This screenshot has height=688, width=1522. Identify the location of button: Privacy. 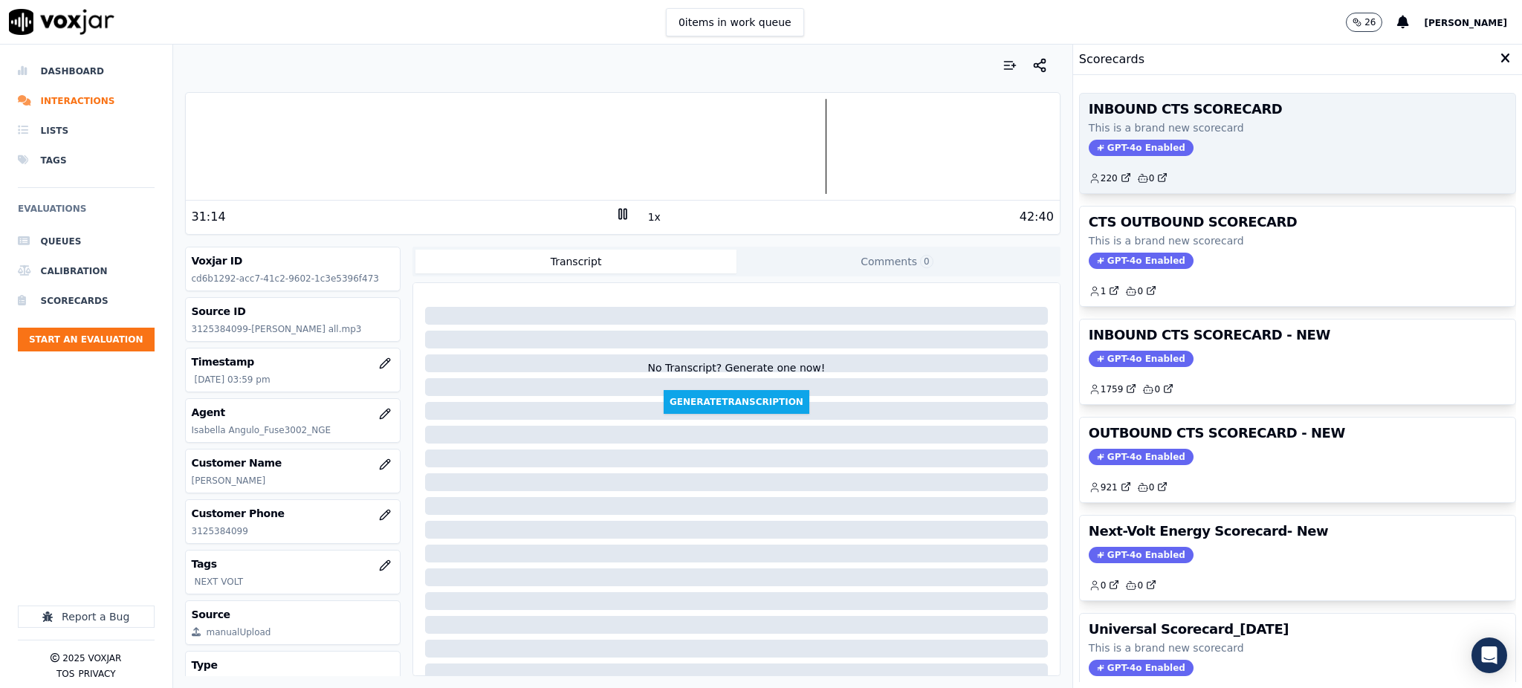
(97, 674).